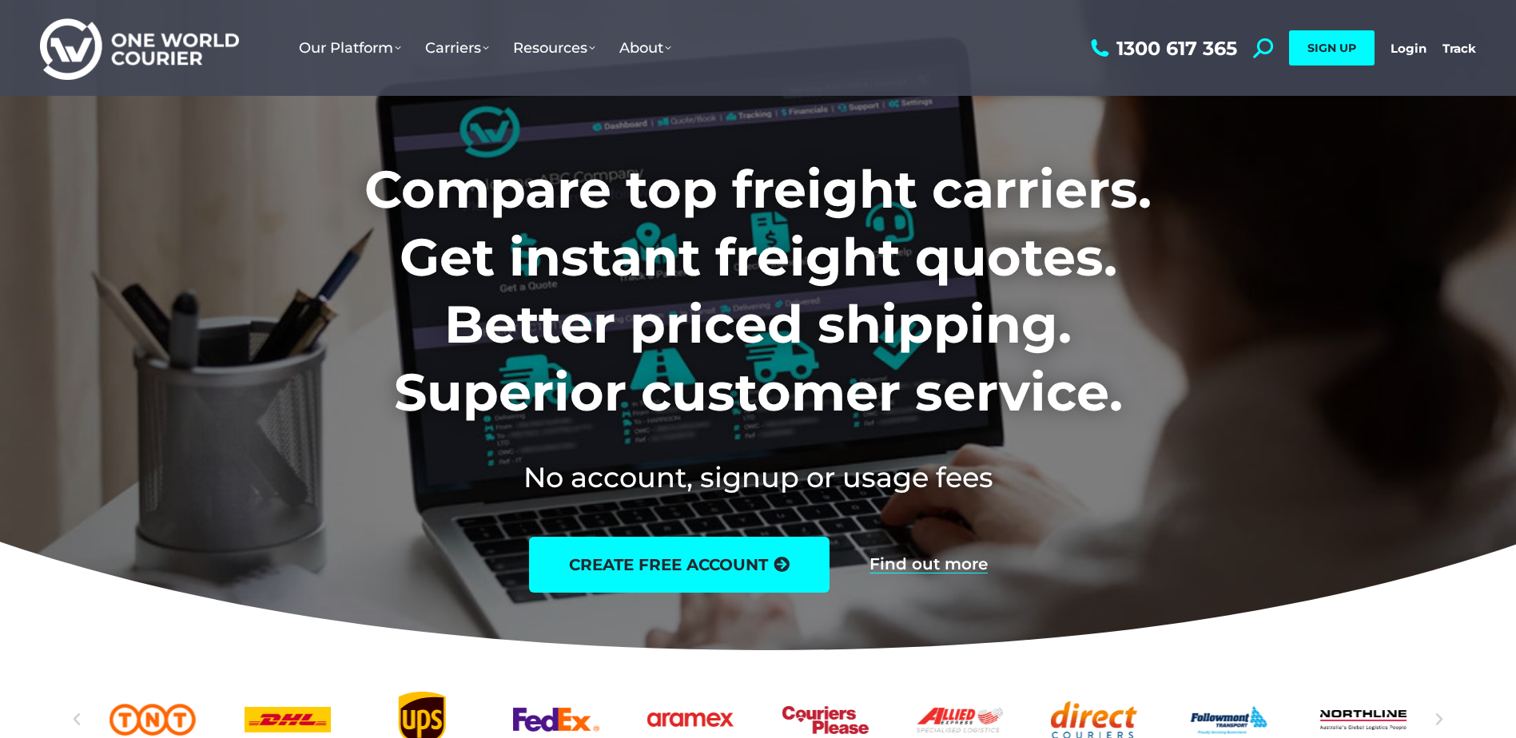 This screenshot has width=1516, height=738. What do you see at coordinates (929, 565) in the screenshot?
I see `a: Find out more` at bounding box center [929, 565].